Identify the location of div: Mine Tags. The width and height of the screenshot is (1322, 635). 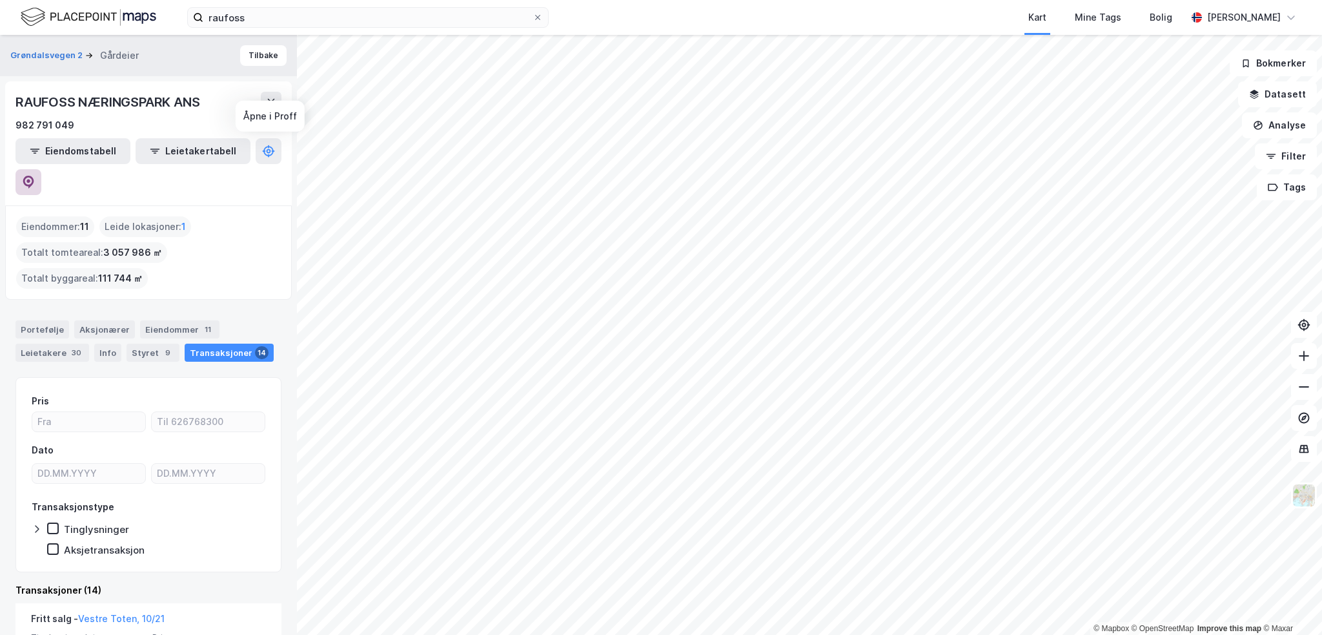
(1098, 17).